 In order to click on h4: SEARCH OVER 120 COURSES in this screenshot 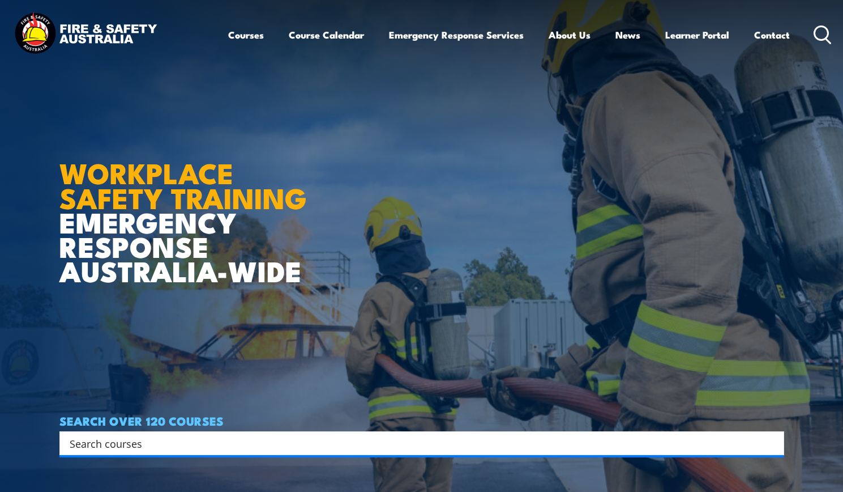, I will do `click(422, 420)`.